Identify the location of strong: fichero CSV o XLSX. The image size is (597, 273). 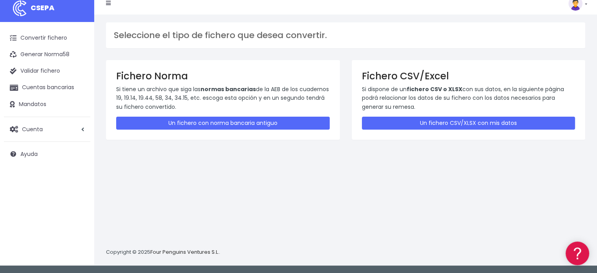
(435, 89).